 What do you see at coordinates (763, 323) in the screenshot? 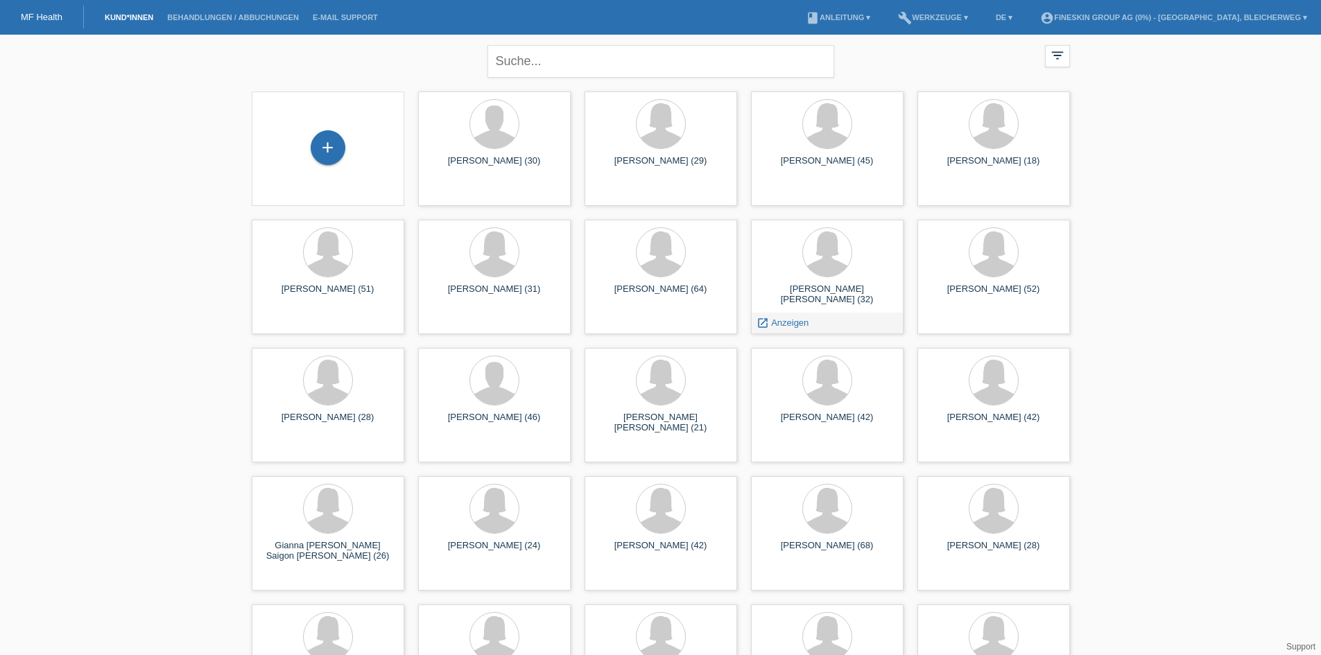
I see `i: launch` at bounding box center [763, 323].